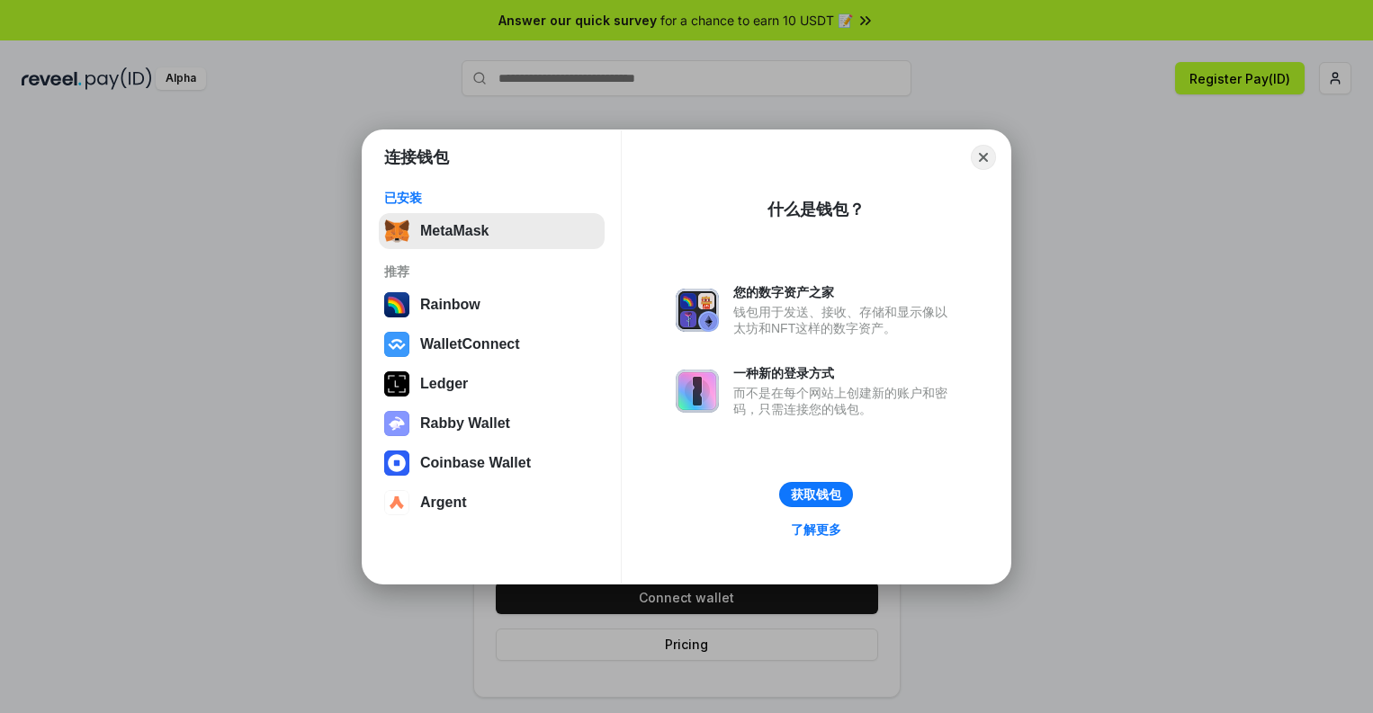 The image size is (1373, 713). What do you see at coordinates (983, 157) in the screenshot?
I see `button: Close` at bounding box center [983, 157].